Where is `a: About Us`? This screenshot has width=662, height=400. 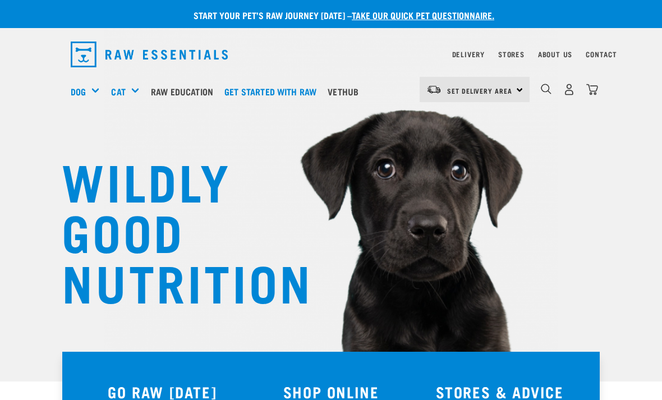
a: About Us is located at coordinates (555, 54).